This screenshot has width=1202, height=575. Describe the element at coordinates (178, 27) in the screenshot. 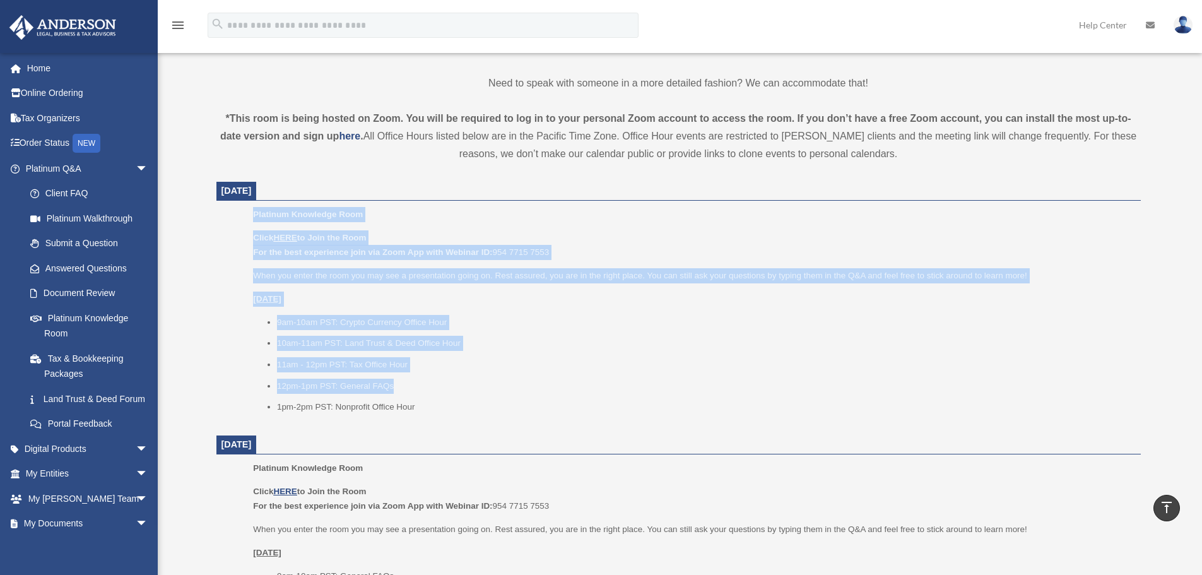

I see `a: menu` at that location.